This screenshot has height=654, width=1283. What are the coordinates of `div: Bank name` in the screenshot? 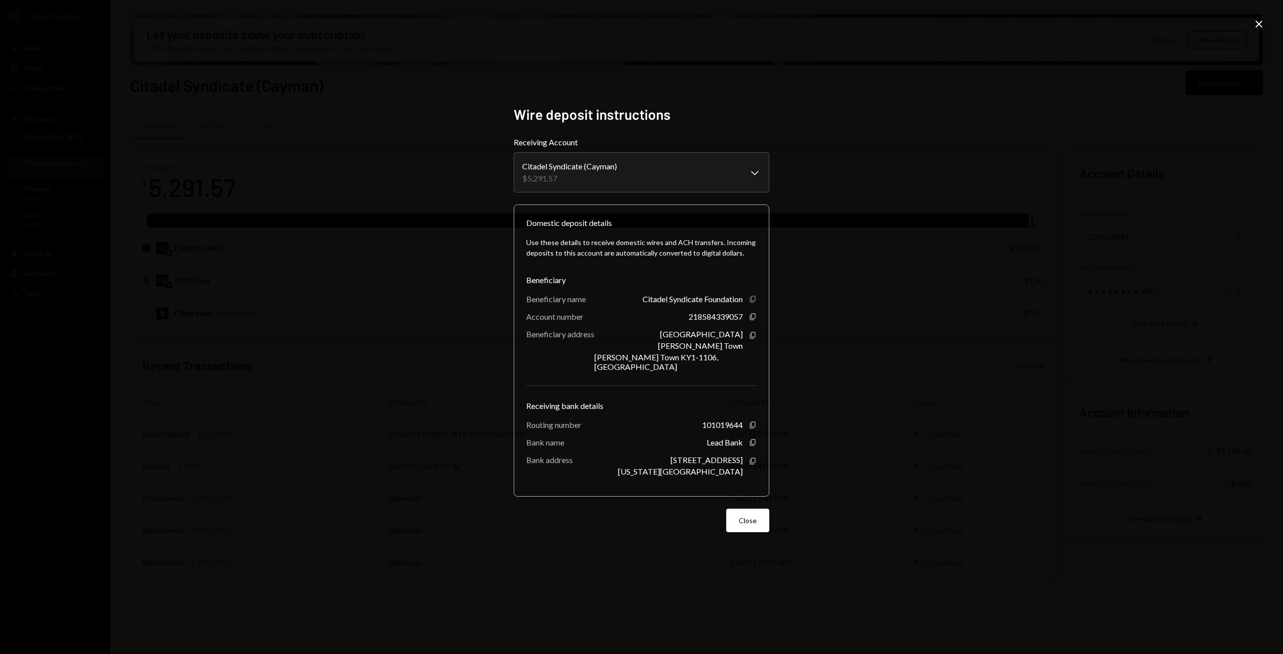 It's located at (545, 442).